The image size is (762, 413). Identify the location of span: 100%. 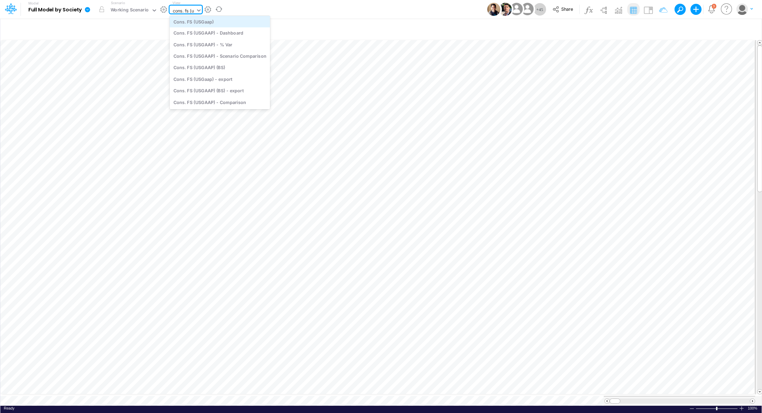
(753, 408).